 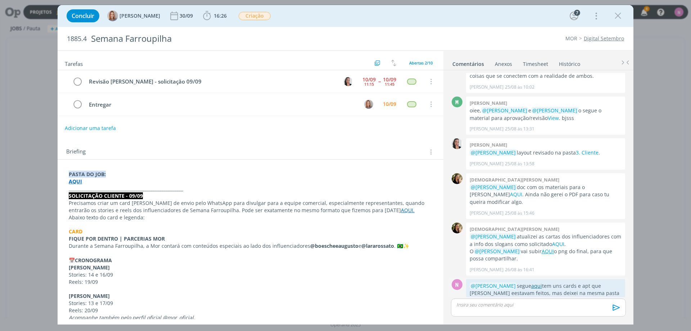 I want to click on button: C, so click(x=348, y=81).